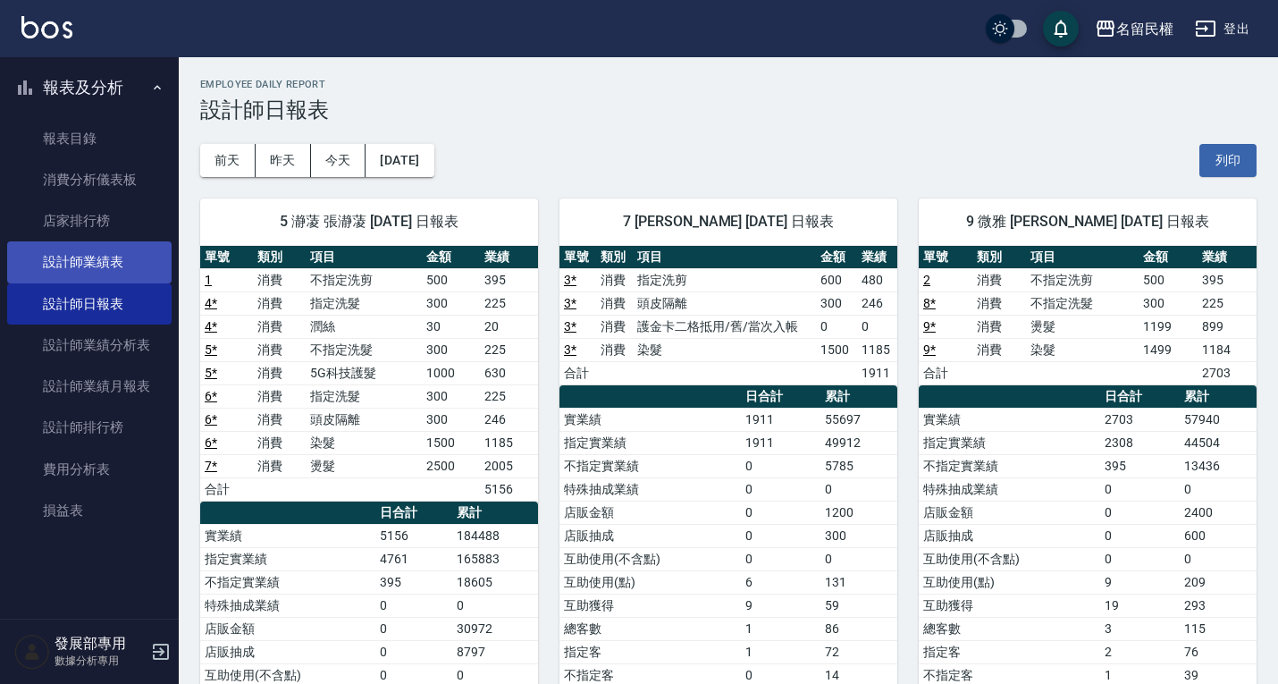 The height and width of the screenshot is (684, 1278). I want to click on td: 3, so click(1140, 628).